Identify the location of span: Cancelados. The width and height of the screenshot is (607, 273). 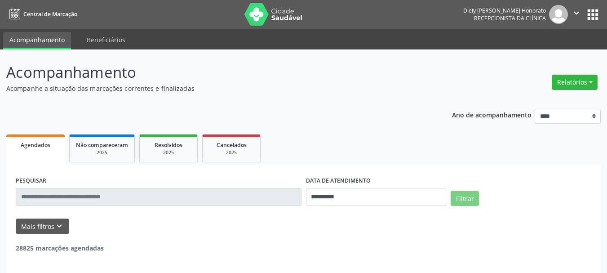
(231, 145).